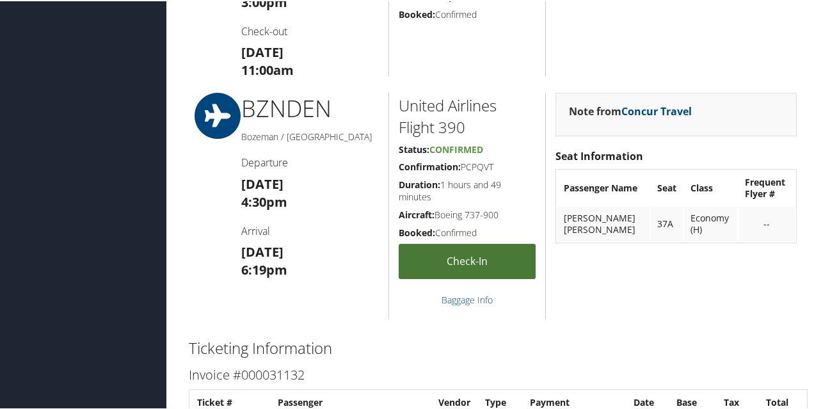  I want to click on h5: PCPQVT, so click(467, 166).